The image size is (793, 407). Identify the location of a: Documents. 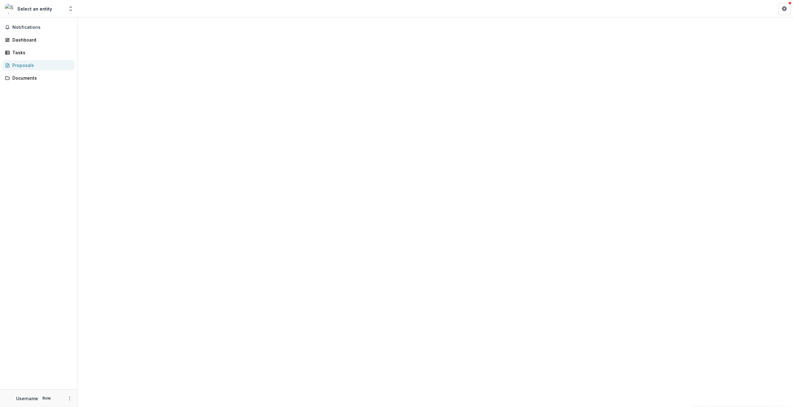
(38, 78).